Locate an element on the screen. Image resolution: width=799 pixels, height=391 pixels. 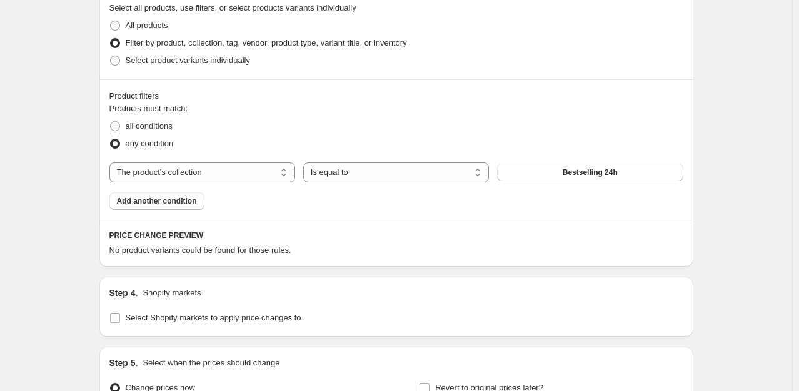
button: Add another condition is located at coordinates (157, 201).